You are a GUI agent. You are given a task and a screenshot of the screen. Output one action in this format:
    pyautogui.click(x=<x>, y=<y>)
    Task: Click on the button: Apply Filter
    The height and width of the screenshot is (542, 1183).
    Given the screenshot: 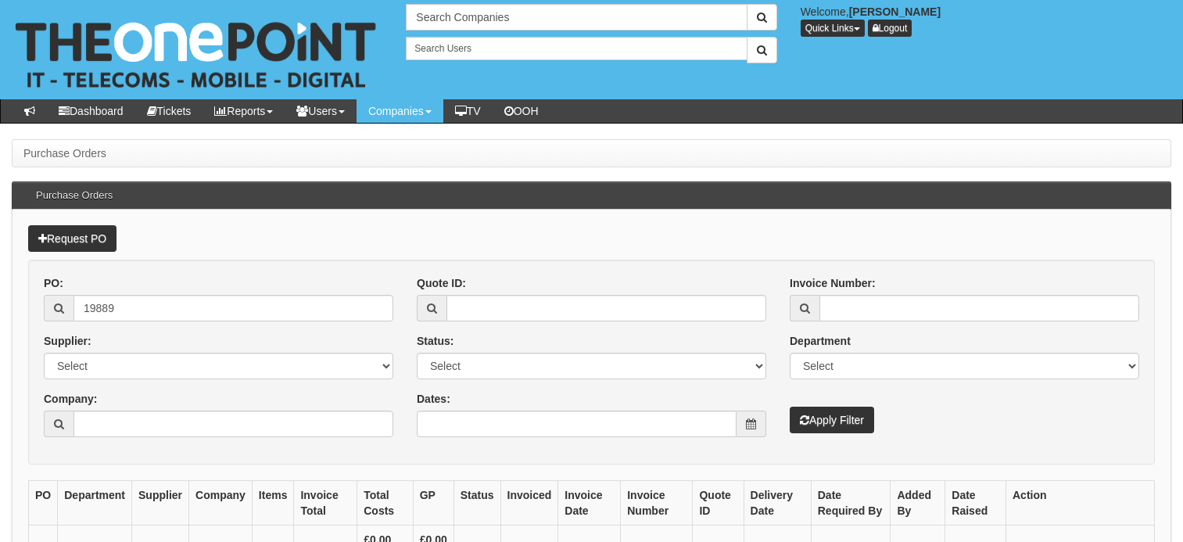 What is the action you would take?
    pyautogui.click(x=832, y=420)
    